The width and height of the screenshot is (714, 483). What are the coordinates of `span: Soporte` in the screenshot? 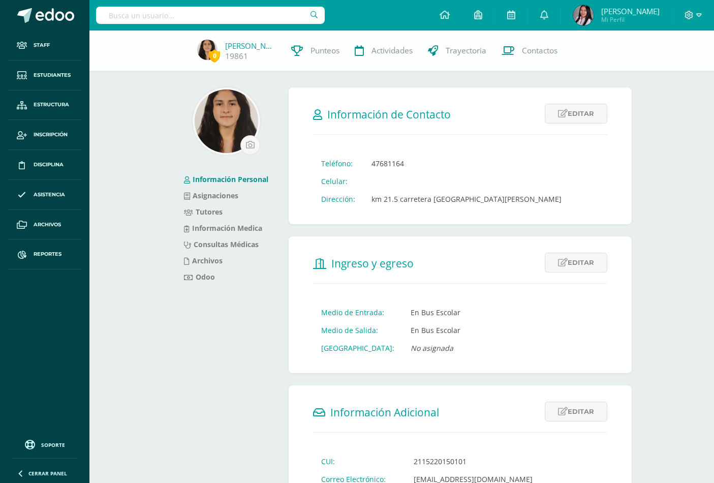 It's located at (53, 445).